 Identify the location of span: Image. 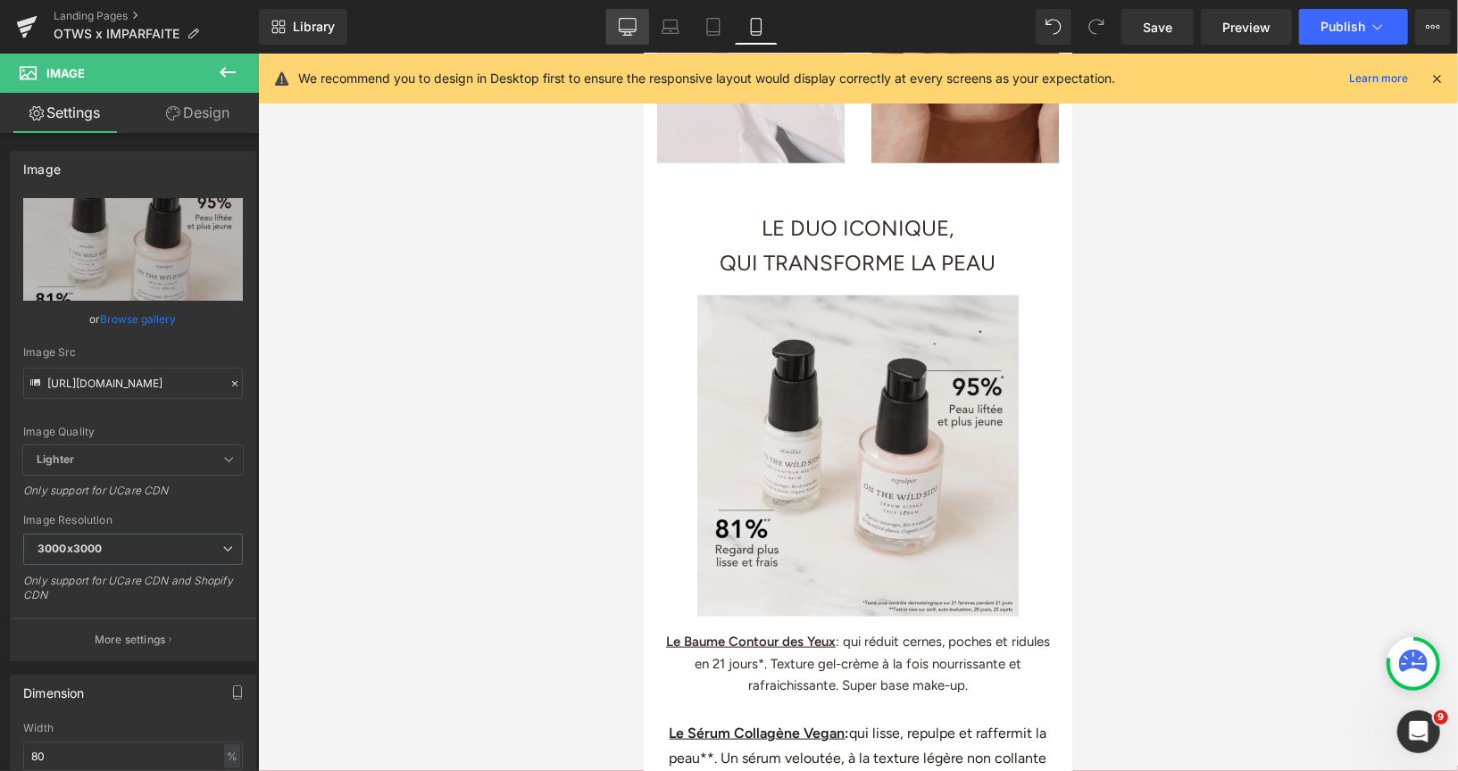
(65, 73).